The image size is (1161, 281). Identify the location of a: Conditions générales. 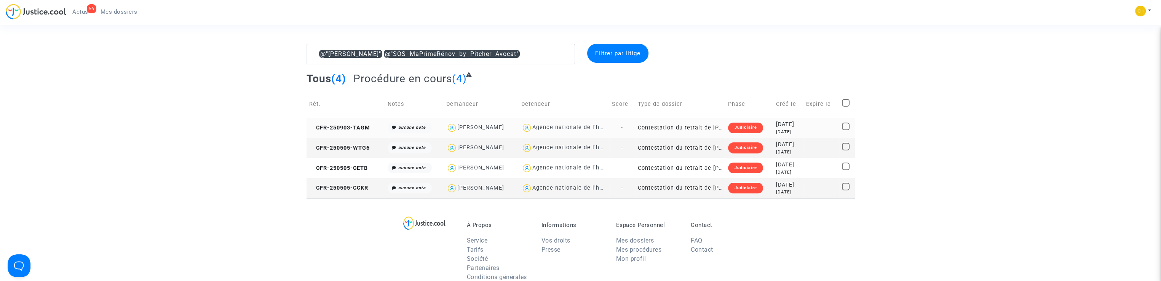
(497, 277).